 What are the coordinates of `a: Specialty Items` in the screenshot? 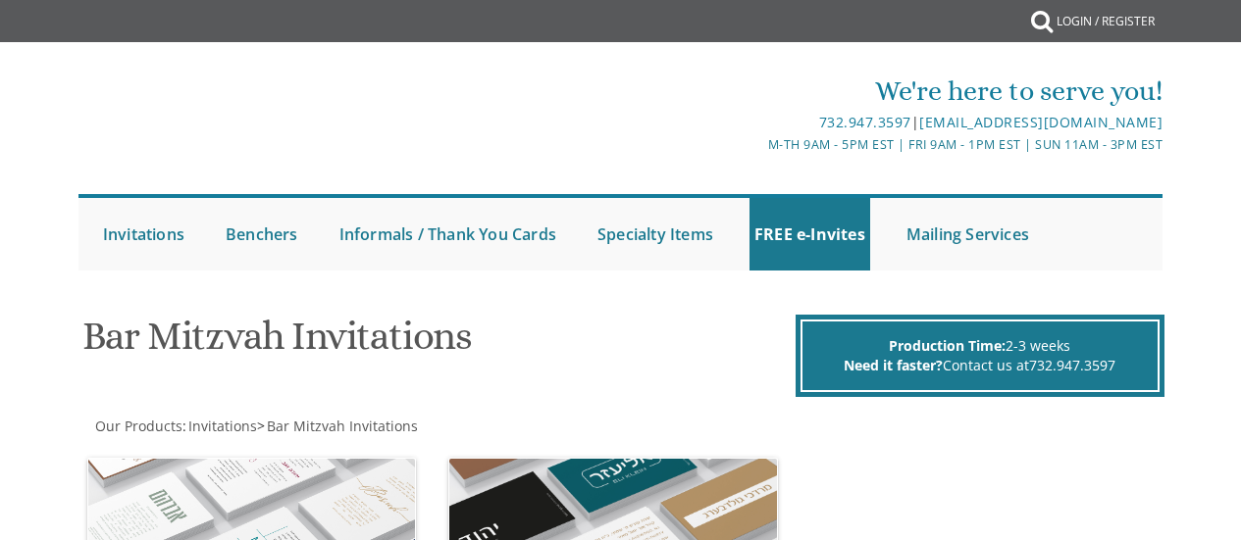 It's located at (655, 234).